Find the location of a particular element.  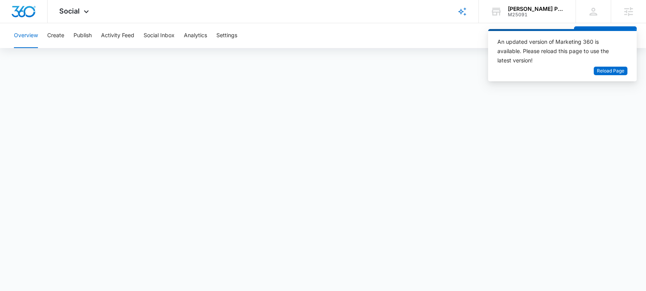

div: account id is located at coordinates (536, 15).